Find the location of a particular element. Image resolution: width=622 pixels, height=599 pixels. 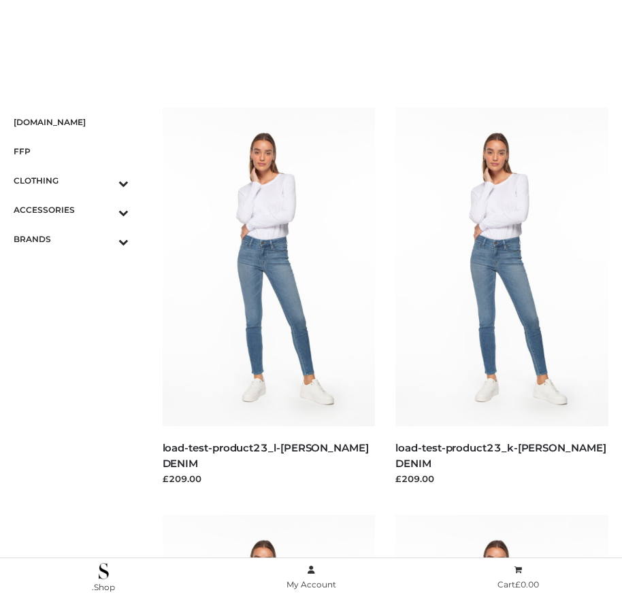

bdi: 0.00 is located at coordinates (527, 584).